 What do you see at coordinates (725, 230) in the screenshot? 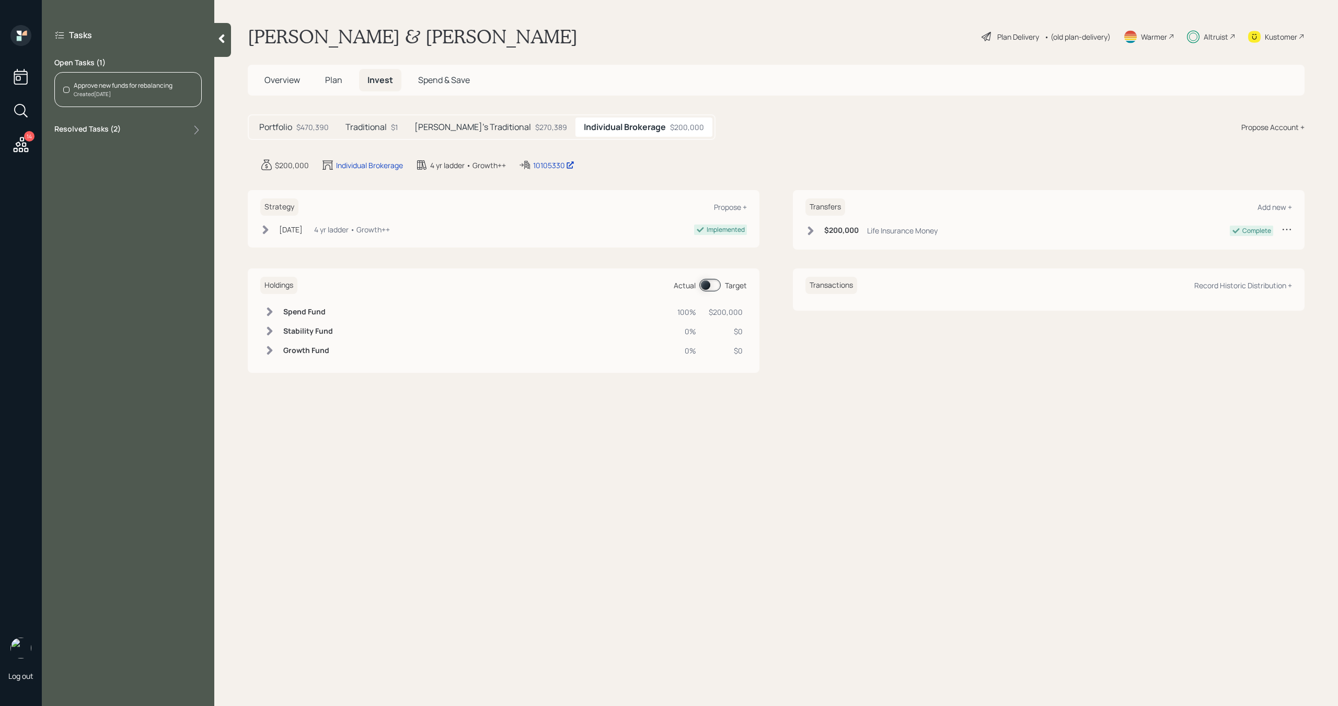
I see `div: Implemented` at bounding box center [725, 230].